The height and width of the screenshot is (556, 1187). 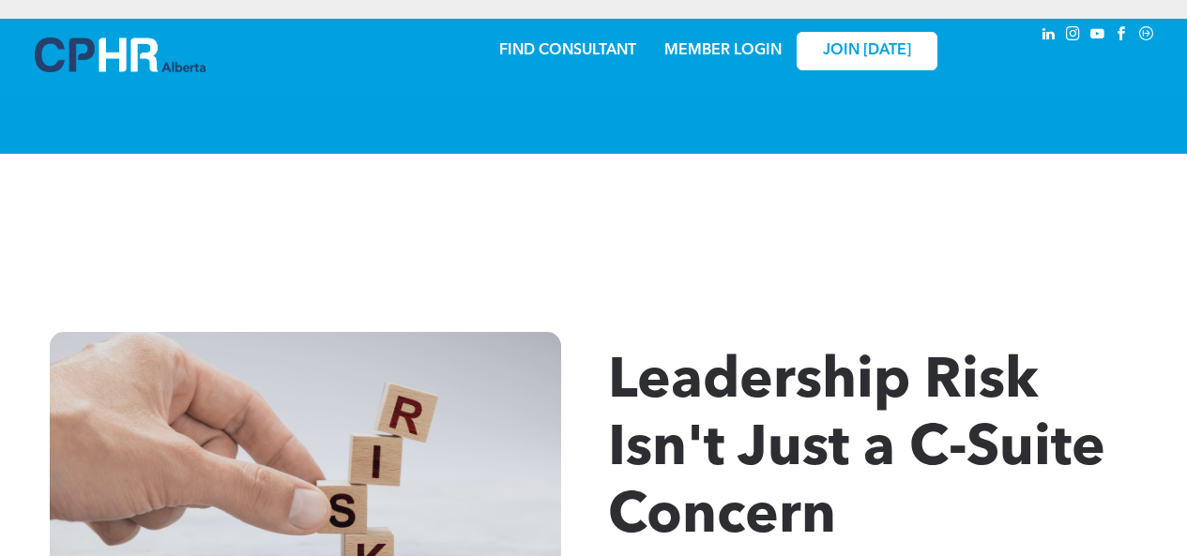 I want to click on a: FIND CONSULTANT, so click(x=568, y=51).